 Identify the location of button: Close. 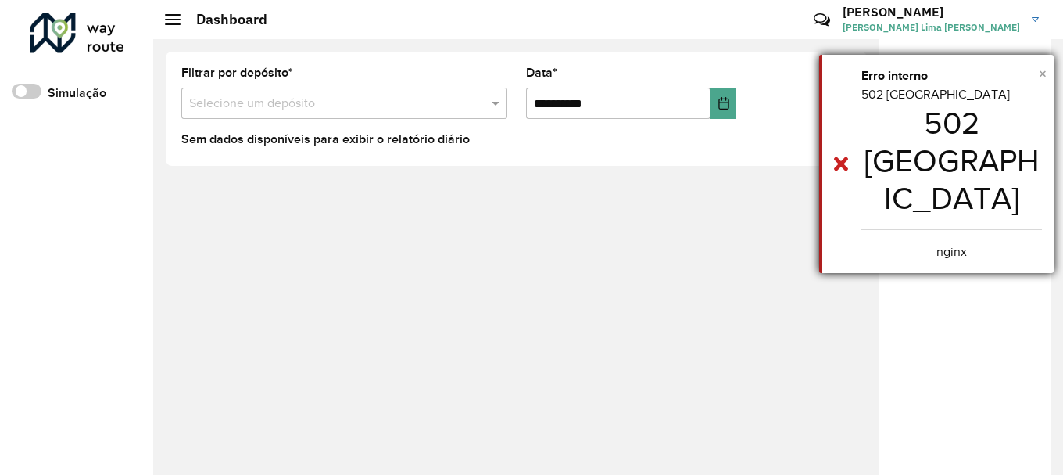
(1043, 73).